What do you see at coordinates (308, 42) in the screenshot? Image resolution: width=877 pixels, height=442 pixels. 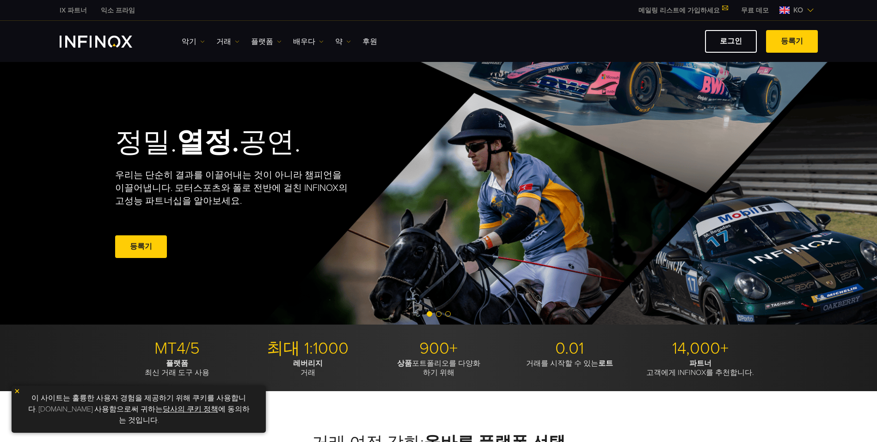 I see `a: 배우다` at bounding box center [308, 42].